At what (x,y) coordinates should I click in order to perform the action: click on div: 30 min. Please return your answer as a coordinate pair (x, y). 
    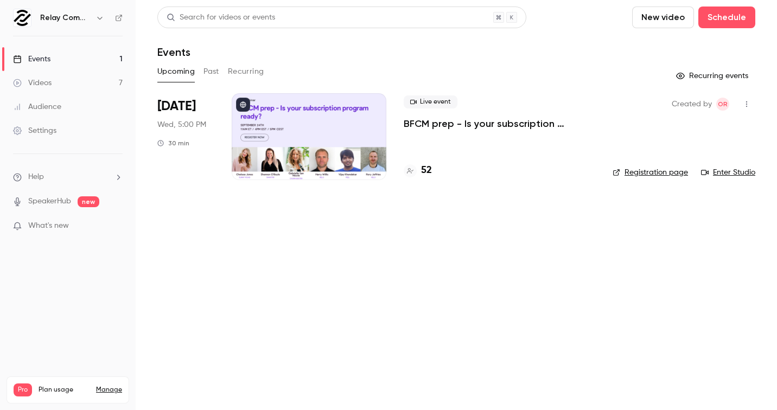
    Looking at the image, I should click on (173, 143).